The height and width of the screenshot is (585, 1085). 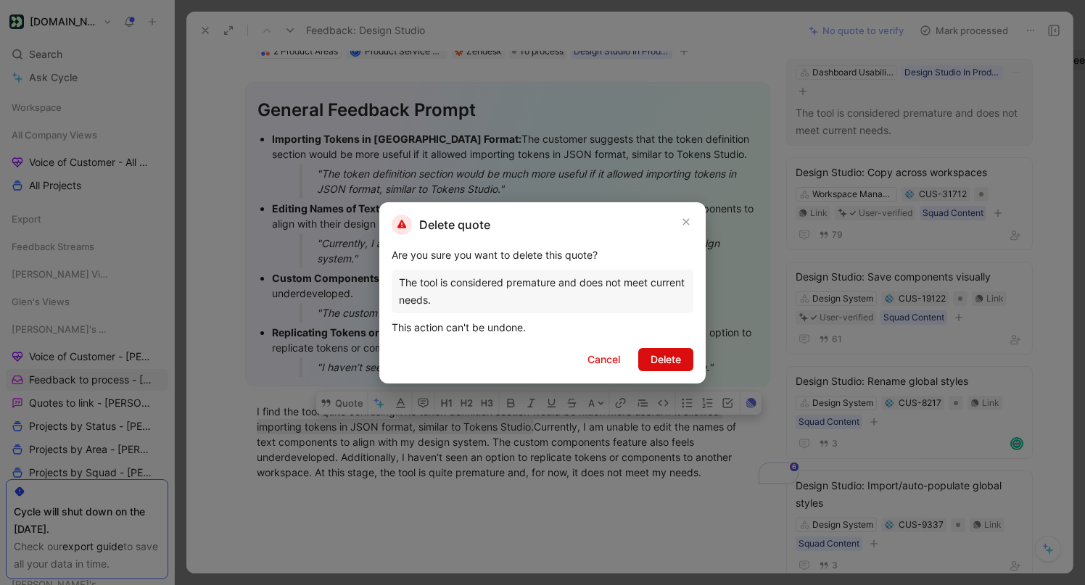 What do you see at coordinates (543, 292) in the screenshot?
I see `div: The tool is considered premature and does not meet current needs.` at bounding box center [543, 292].